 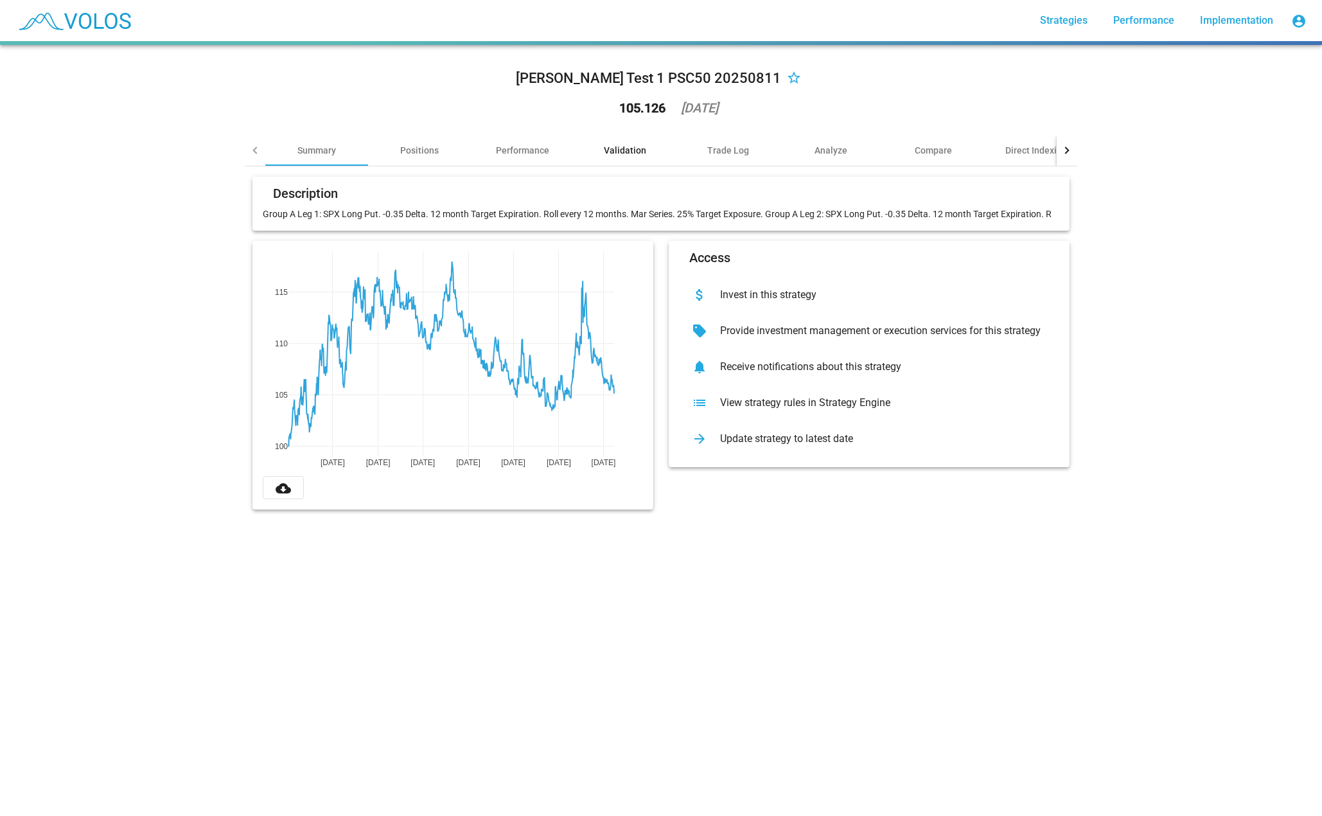 I want to click on button: Invest in this strategy, so click(x=869, y=295).